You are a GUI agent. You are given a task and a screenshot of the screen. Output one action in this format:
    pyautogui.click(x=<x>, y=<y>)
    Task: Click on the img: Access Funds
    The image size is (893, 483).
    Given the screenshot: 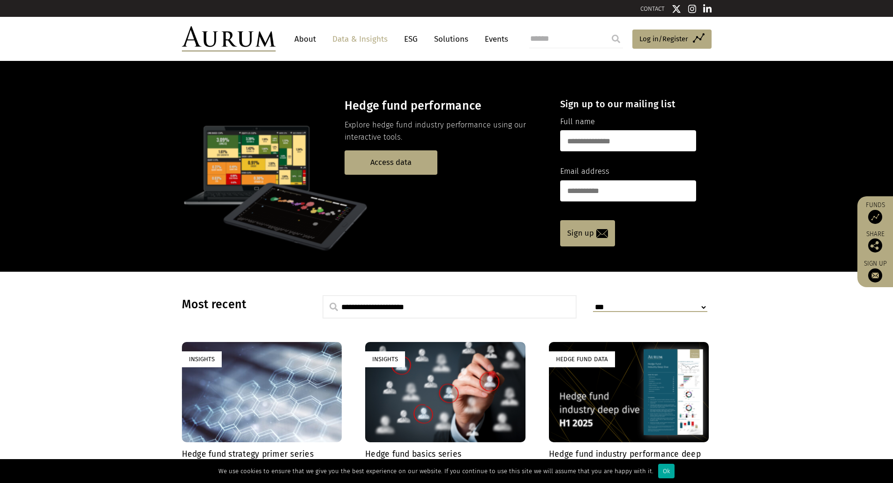 What is the action you would take?
    pyautogui.click(x=875, y=217)
    